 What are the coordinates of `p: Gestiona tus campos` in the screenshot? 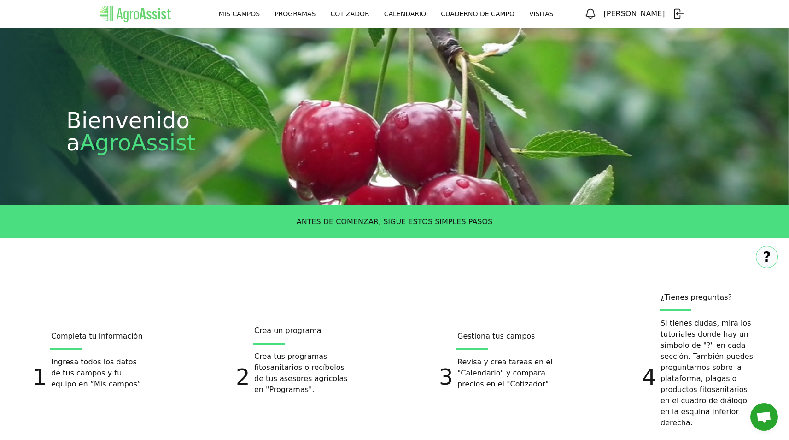 It's located at (505, 336).